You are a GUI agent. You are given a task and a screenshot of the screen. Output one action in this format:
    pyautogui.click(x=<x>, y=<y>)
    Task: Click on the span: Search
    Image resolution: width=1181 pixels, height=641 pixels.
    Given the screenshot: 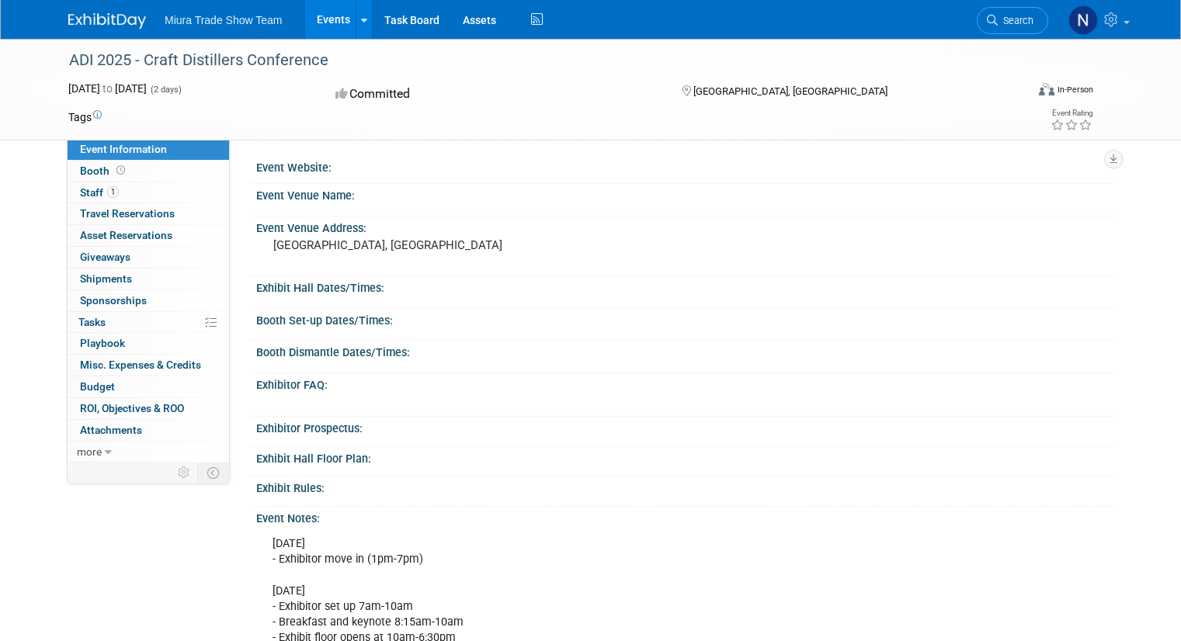 What is the action you would take?
    pyautogui.click(x=1016, y=20)
    